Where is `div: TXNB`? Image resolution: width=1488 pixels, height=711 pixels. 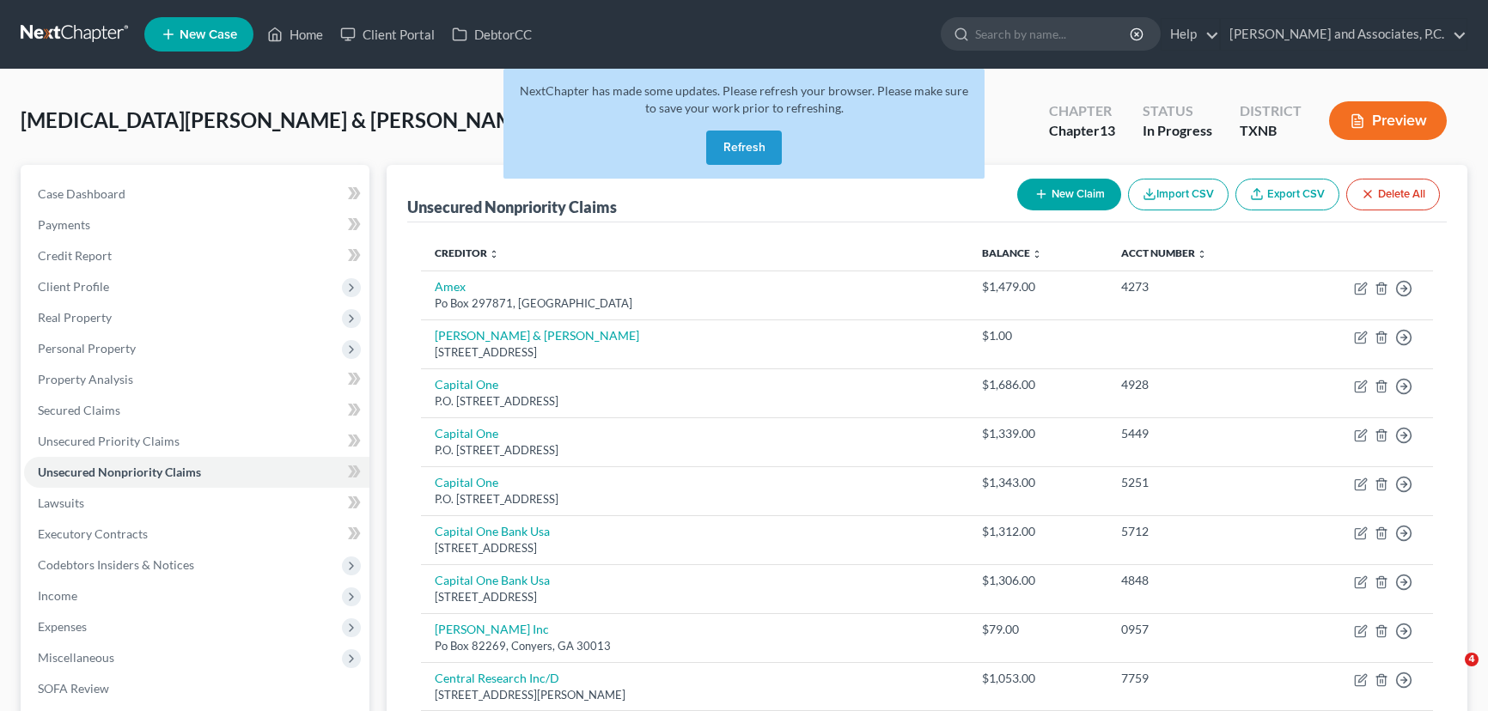
div: TXNB is located at coordinates (1271, 131).